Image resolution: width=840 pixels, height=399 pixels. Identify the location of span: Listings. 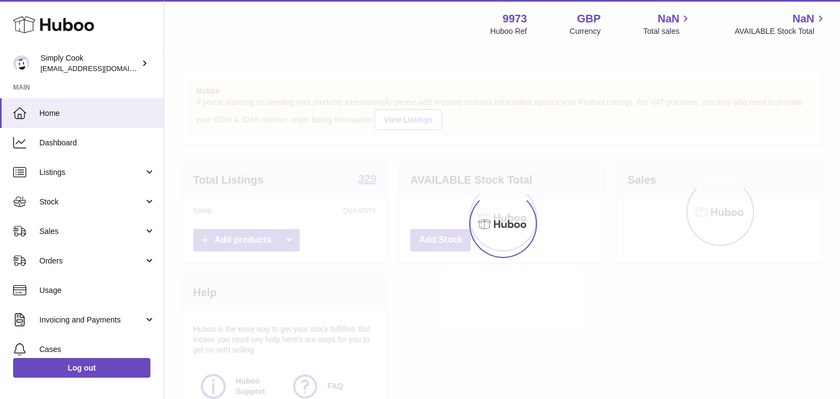
(91, 172).